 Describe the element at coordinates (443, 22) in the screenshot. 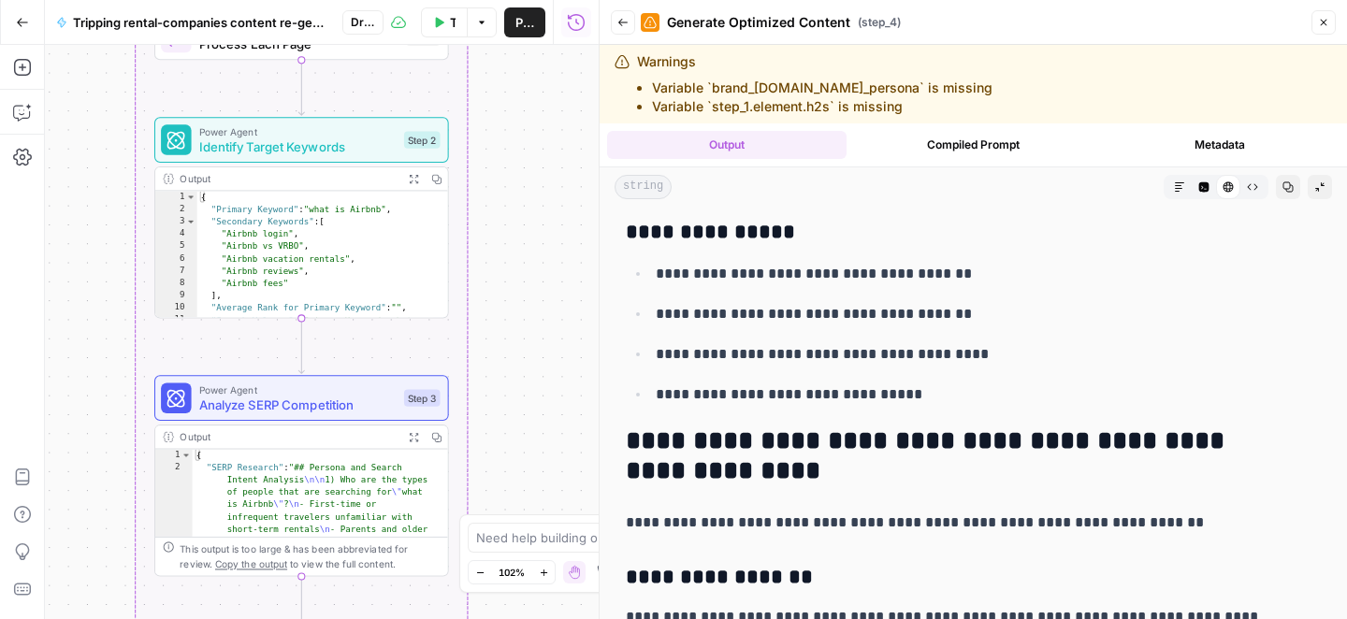

I see `button: Test Workflow` at that location.